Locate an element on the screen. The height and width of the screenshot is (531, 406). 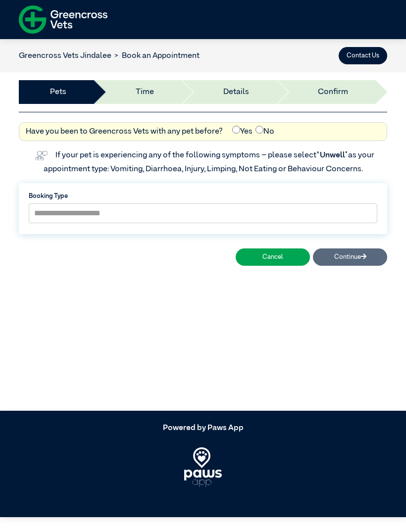
input: No is located at coordinates (259, 130).